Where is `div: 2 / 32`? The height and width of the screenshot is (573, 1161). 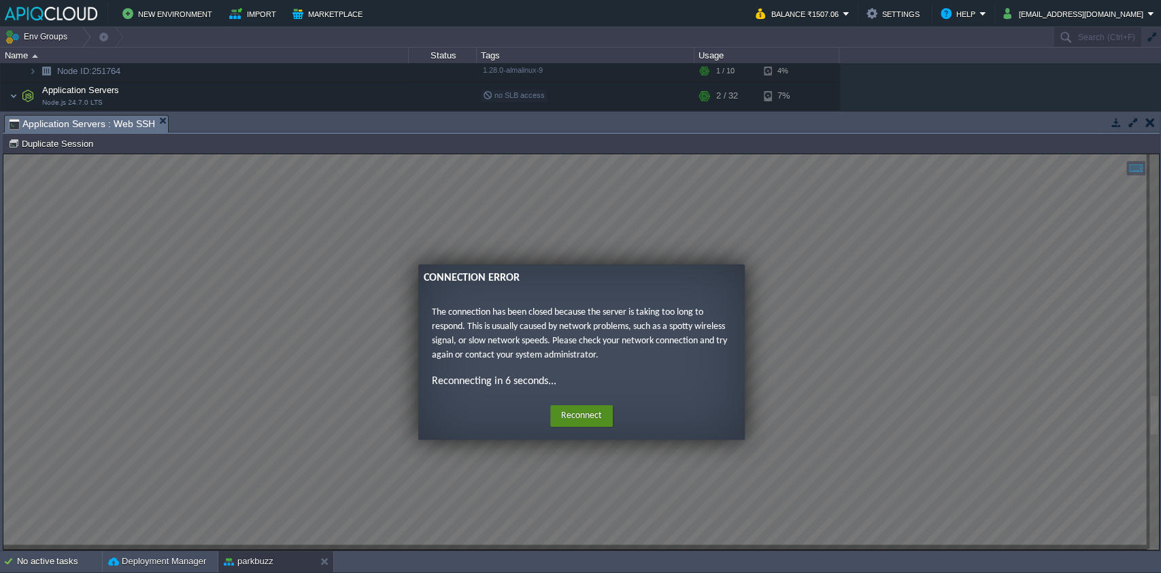
div: 2 / 32 is located at coordinates (727, 96).